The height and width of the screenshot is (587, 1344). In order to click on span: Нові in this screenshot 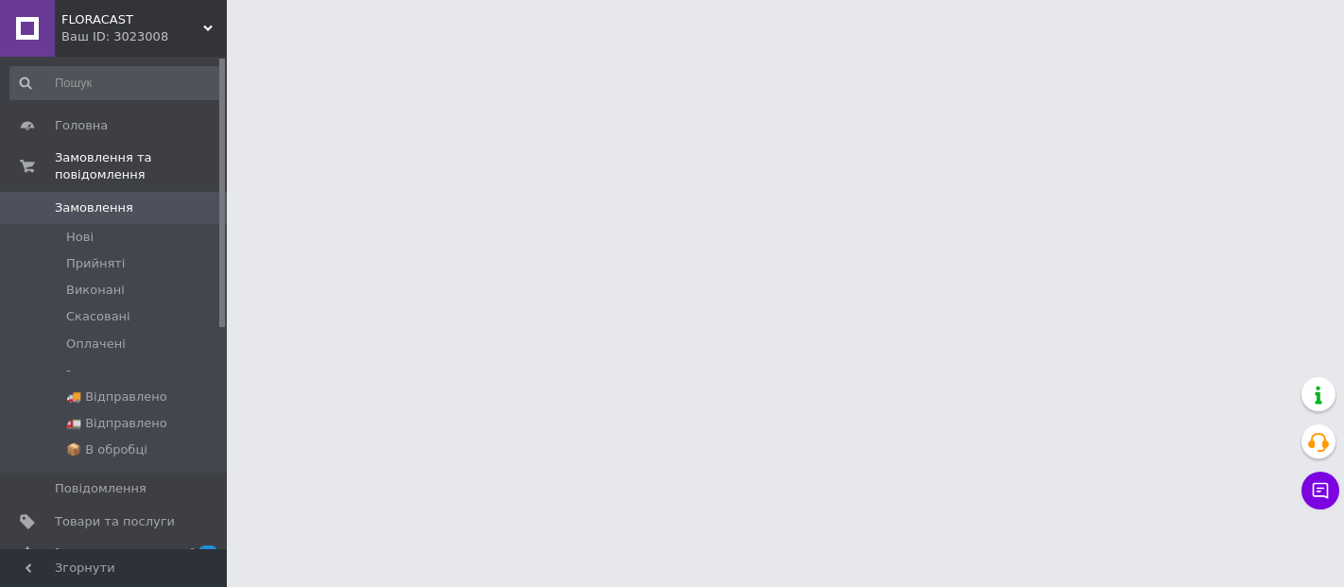, I will do `click(79, 237)`.